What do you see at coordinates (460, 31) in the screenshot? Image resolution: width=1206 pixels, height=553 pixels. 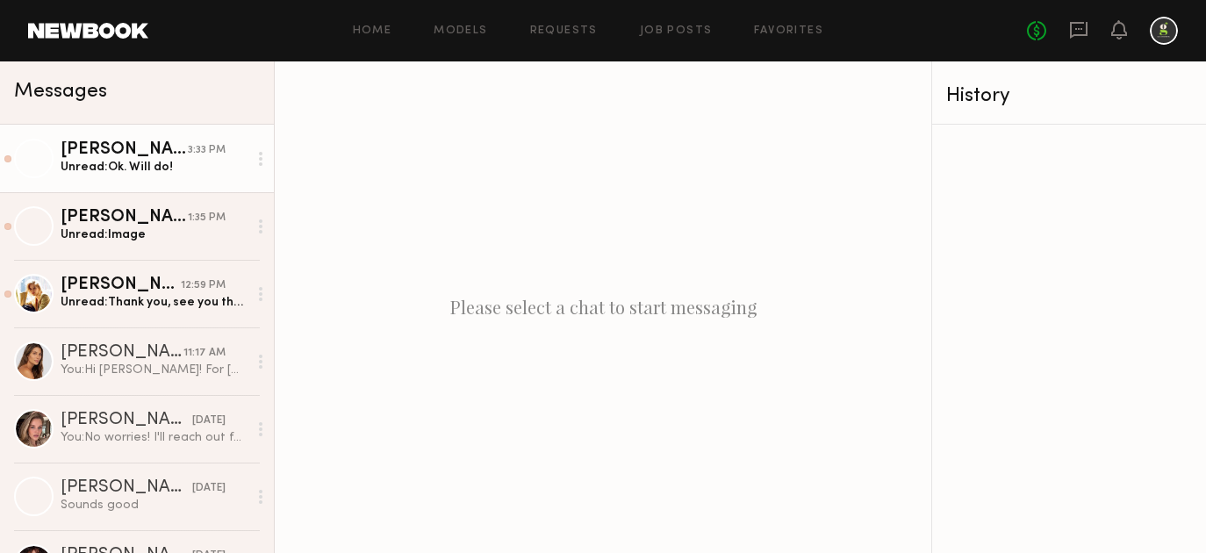 I see `a: Models` at bounding box center [460, 31].